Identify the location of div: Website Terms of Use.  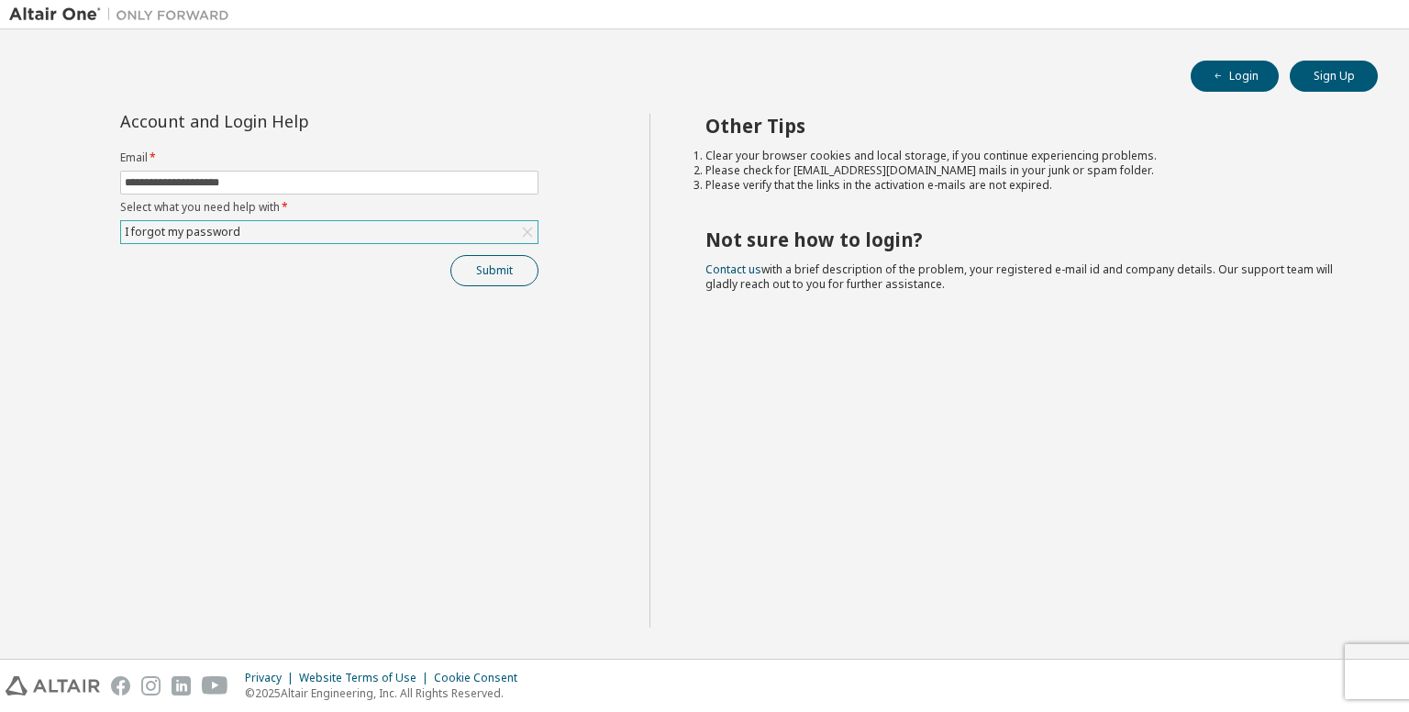
(366, 678).